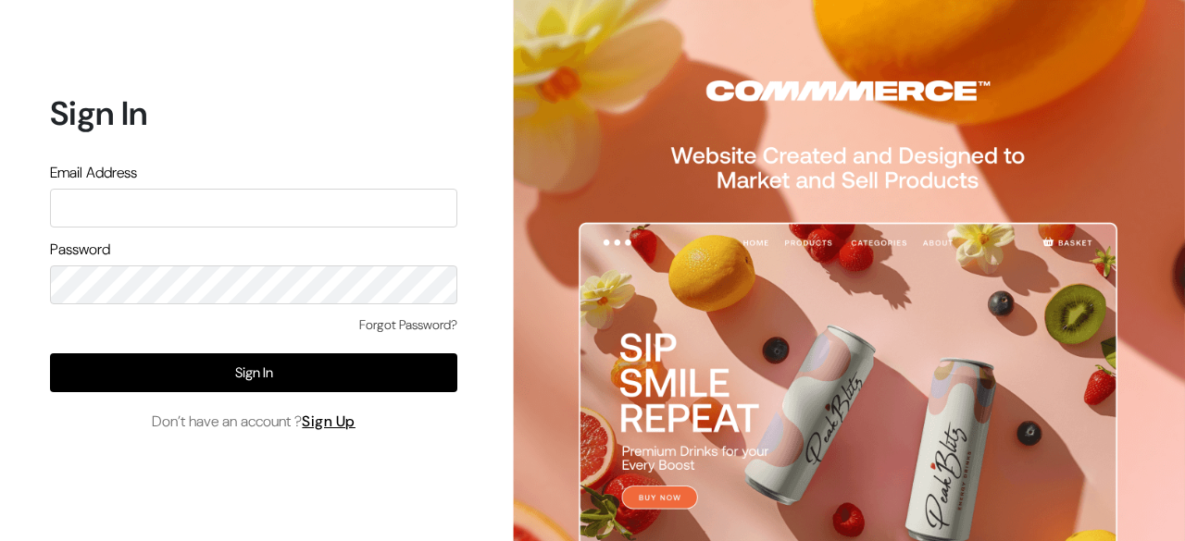 The image size is (1185, 541). Describe the element at coordinates (329, 421) in the screenshot. I see `a: Sign Up` at that location.